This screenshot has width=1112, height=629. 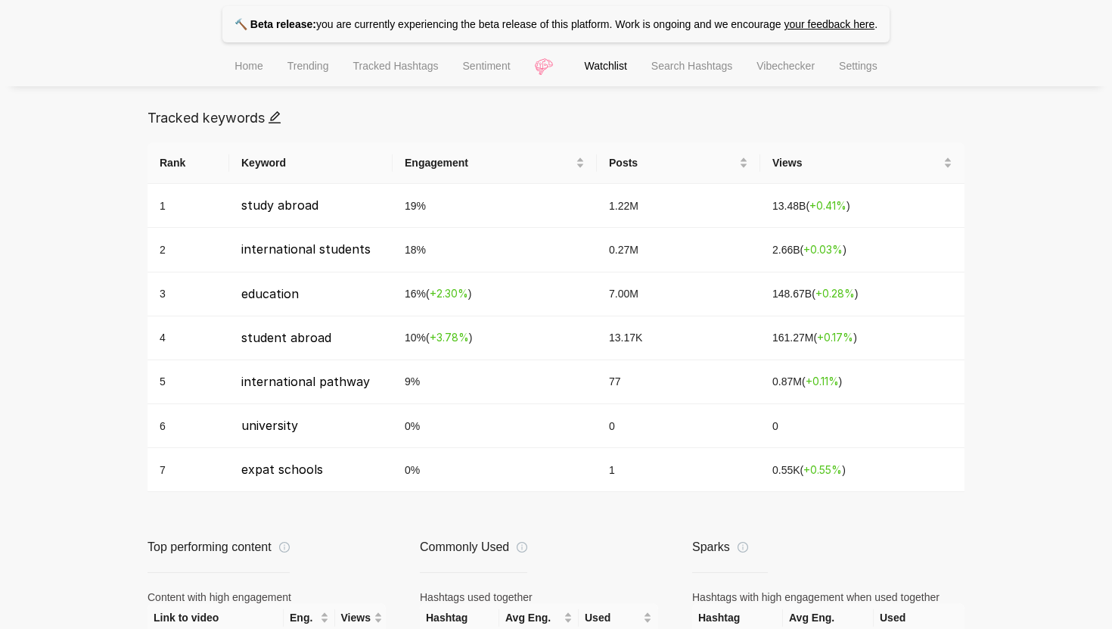 What do you see at coordinates (816, 294) in the screenshot?
I see `span: 148.67B ( )` at bounding box center [816, 294].